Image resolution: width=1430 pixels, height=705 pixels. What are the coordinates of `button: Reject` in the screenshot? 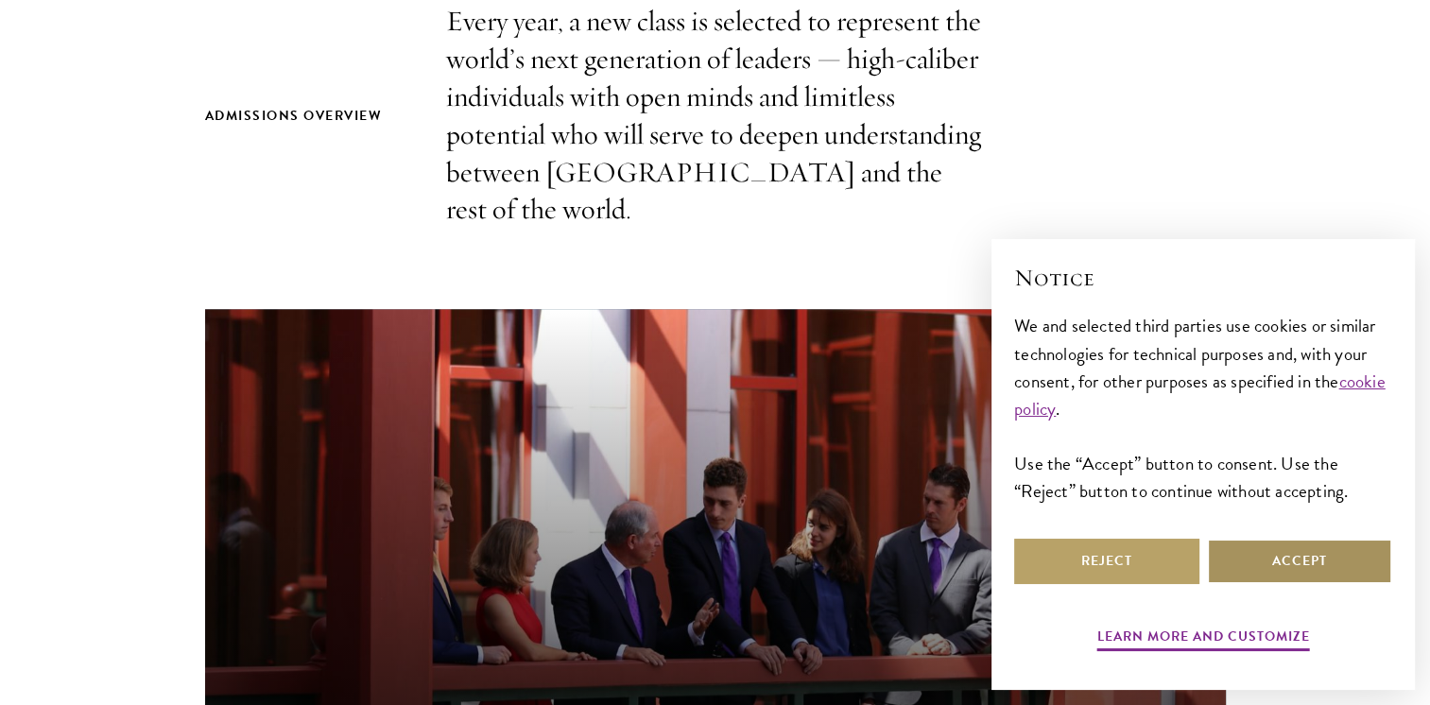 It's located at (1107, 561).